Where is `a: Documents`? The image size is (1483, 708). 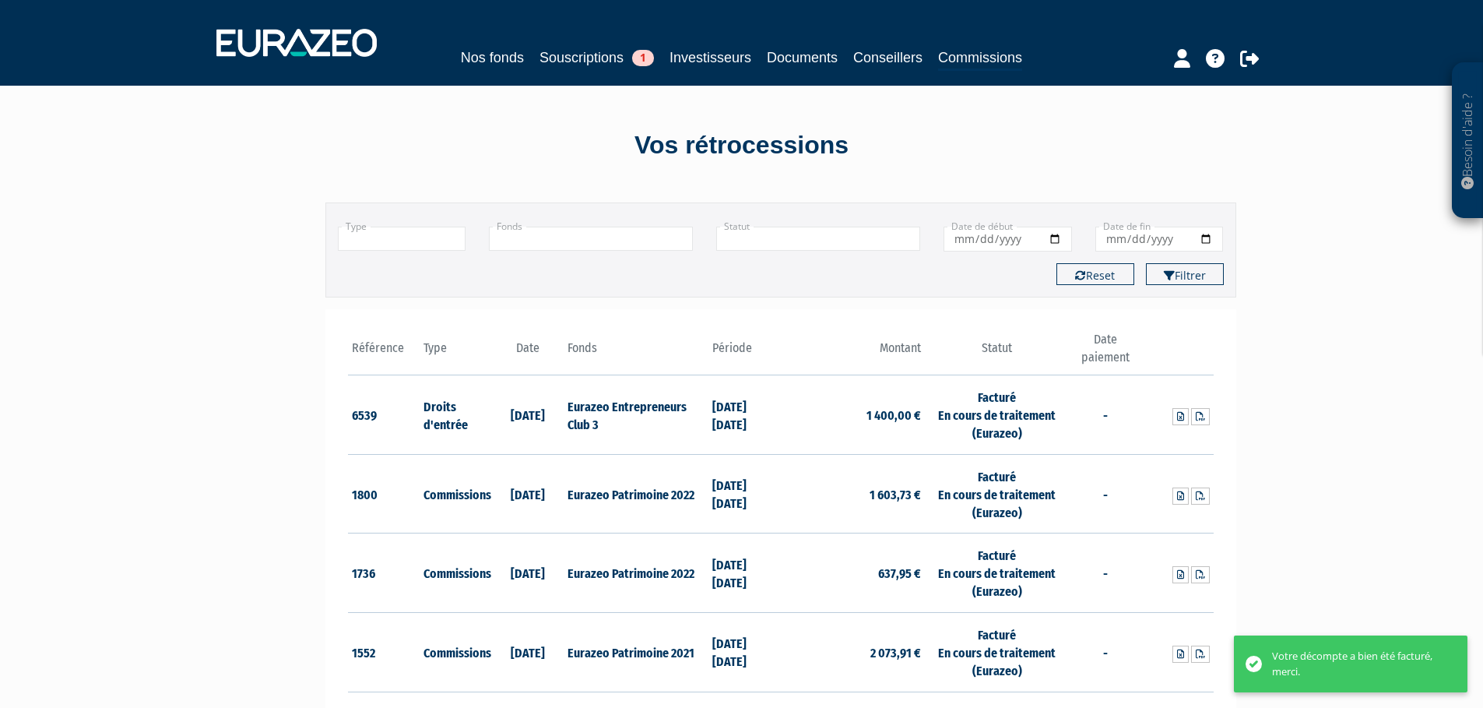 a: Documents is located at coordinates (802, 58).